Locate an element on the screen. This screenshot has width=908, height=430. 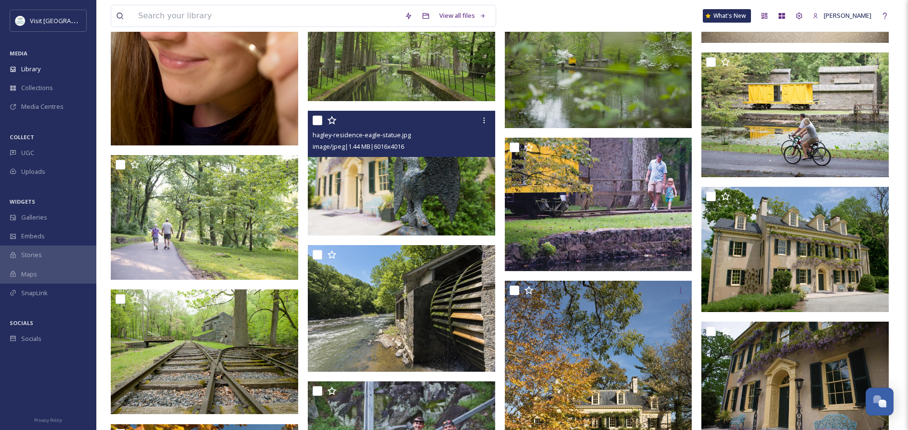
span: Socials is located at coordinates (31, 338).